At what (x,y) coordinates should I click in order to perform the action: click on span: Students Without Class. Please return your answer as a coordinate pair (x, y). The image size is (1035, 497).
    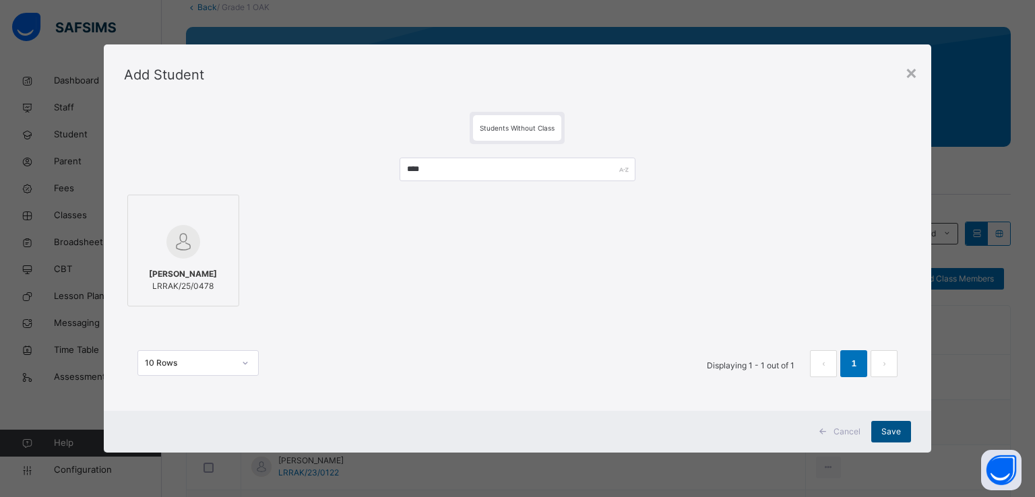
    Looking at the image, I should click on (517, 128).